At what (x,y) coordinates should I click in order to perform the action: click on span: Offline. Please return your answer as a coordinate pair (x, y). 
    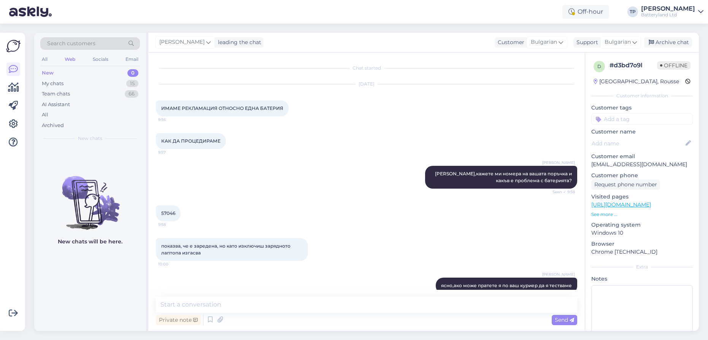
    Looking at the image, I should click on (674, 65).